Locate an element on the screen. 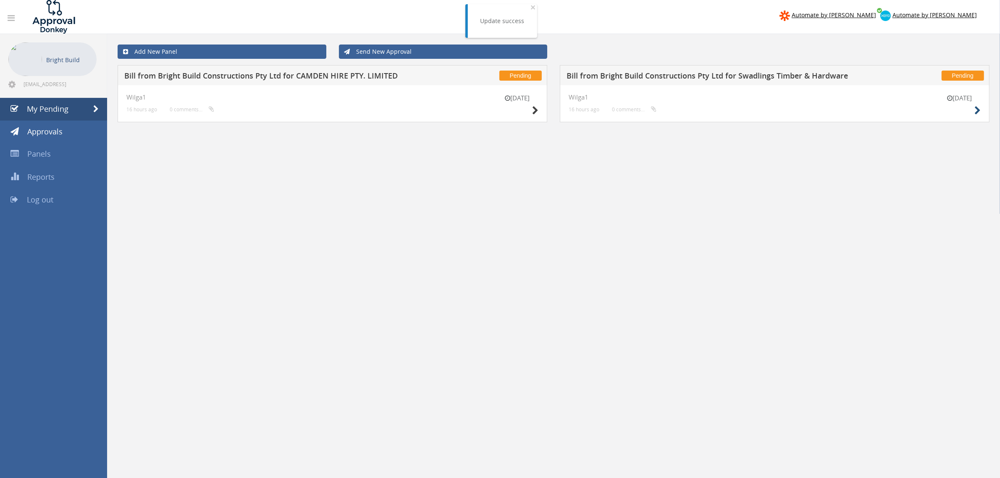  a: Add New Panel is located at coordinates (222, 52).